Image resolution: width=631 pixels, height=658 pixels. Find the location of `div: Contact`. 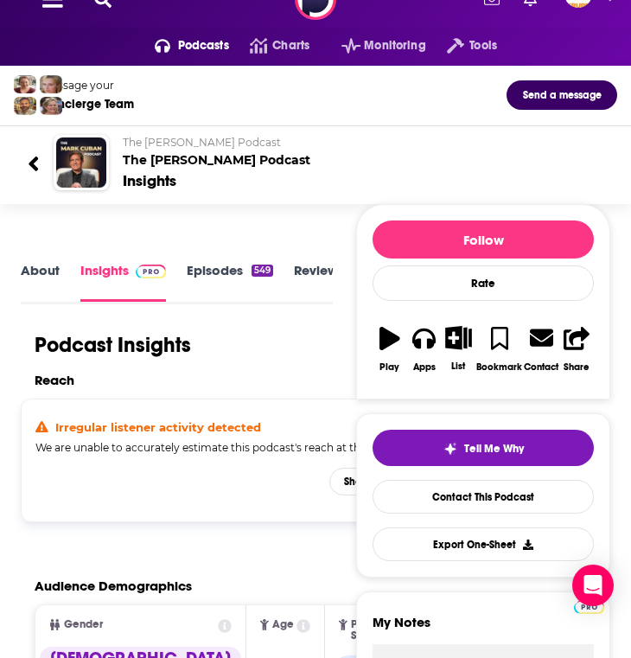

div: Contact is located at coordinates (541, 367).